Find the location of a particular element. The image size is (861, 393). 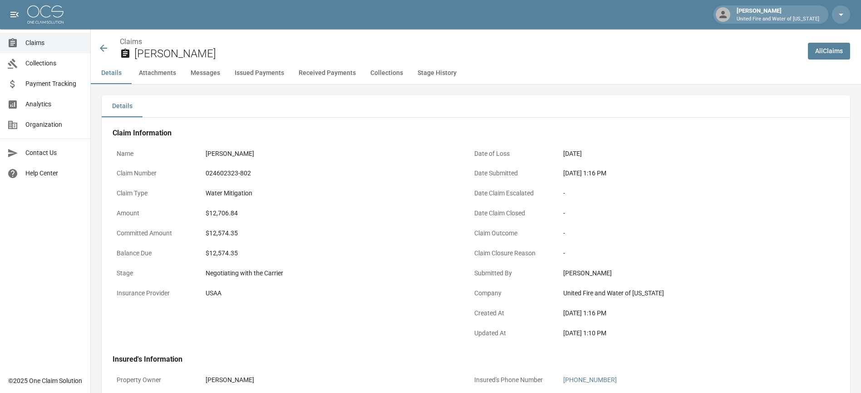

span: Help Center is located at coordinates (54, 173).